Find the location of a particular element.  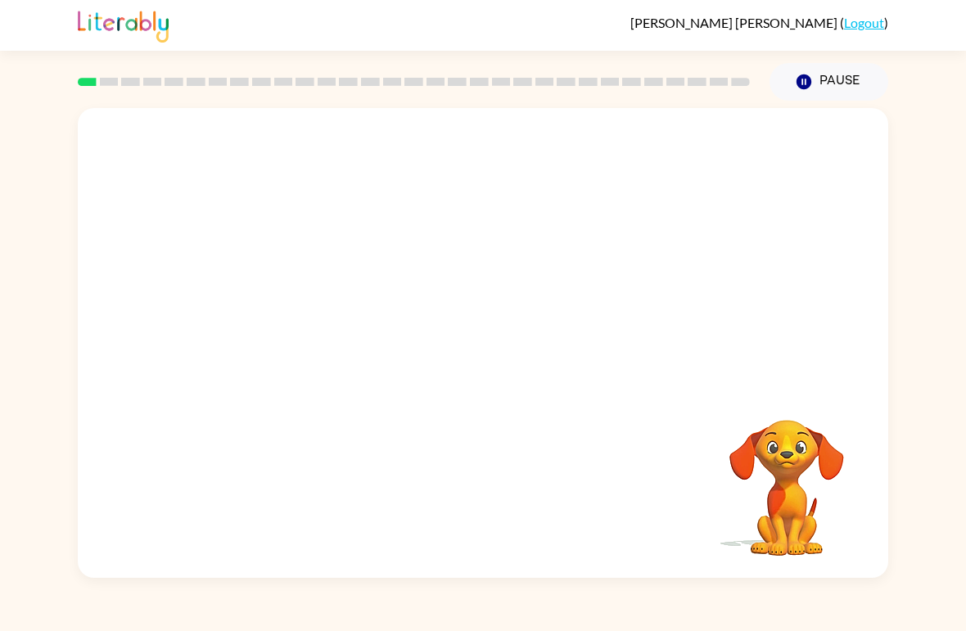

img: Literably is located at coordinates (123, 25).